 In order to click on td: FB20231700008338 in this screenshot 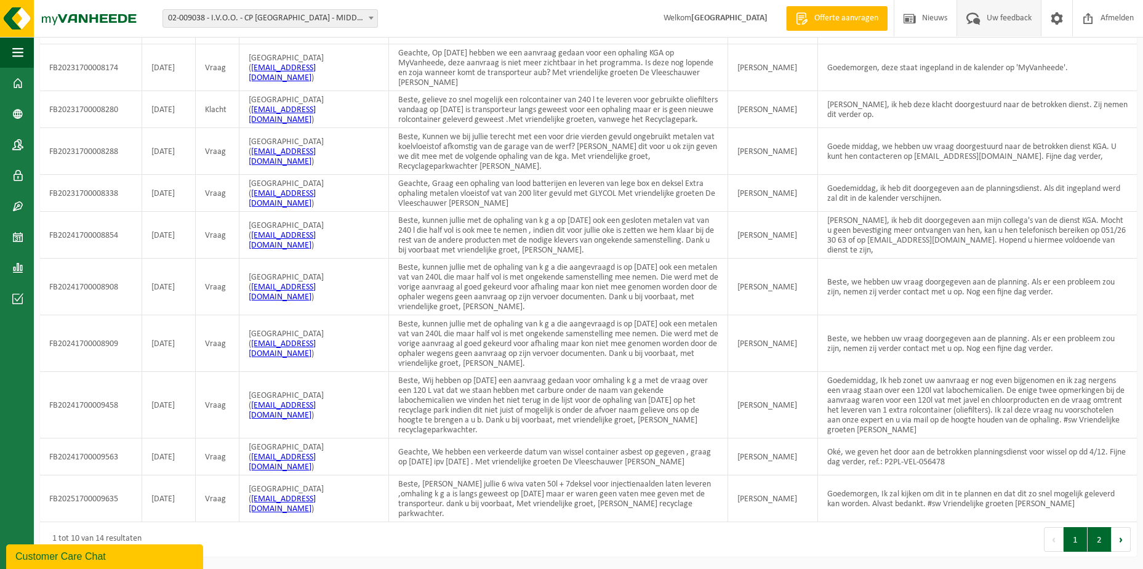, I will do `click(91, 193)`.